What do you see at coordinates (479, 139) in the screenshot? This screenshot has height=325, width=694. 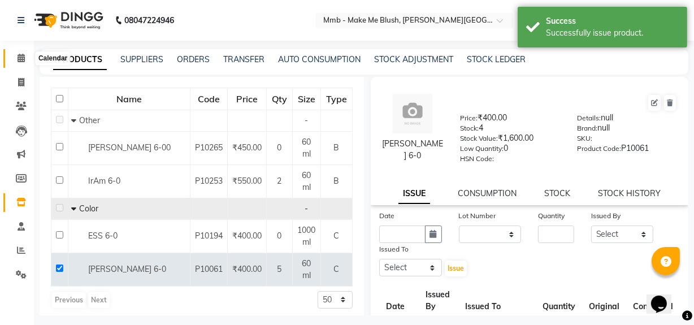 I see `label: Stock Value:` at bounding box center [479, 139].